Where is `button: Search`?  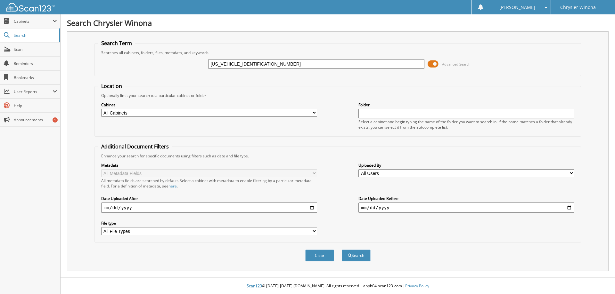 button: Search is located at coordinates (356, 255).